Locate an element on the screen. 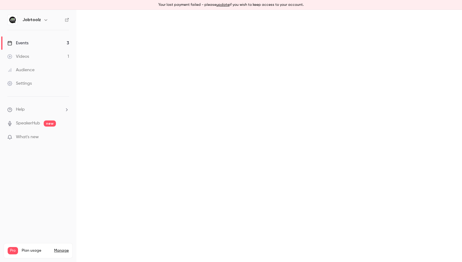 This screenshot has width=462, height=262. li: help-dropdown-opener is located at coordinates (38, 109).